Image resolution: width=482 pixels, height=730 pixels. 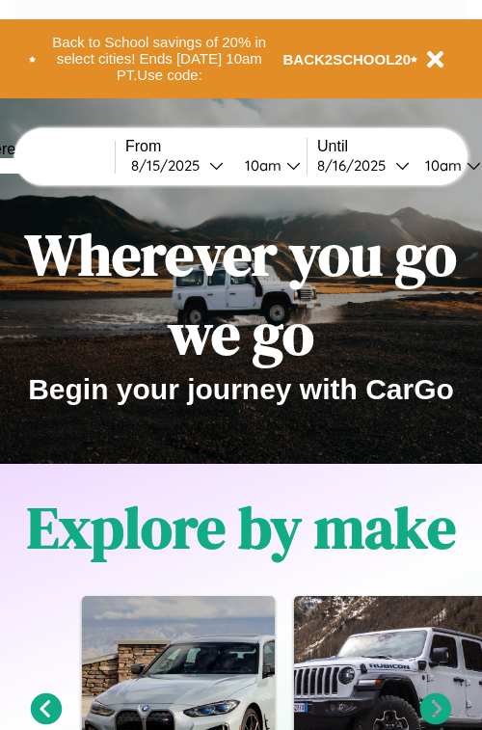 I want to click on button: 8/15/2025, so click(x=177, y=165).